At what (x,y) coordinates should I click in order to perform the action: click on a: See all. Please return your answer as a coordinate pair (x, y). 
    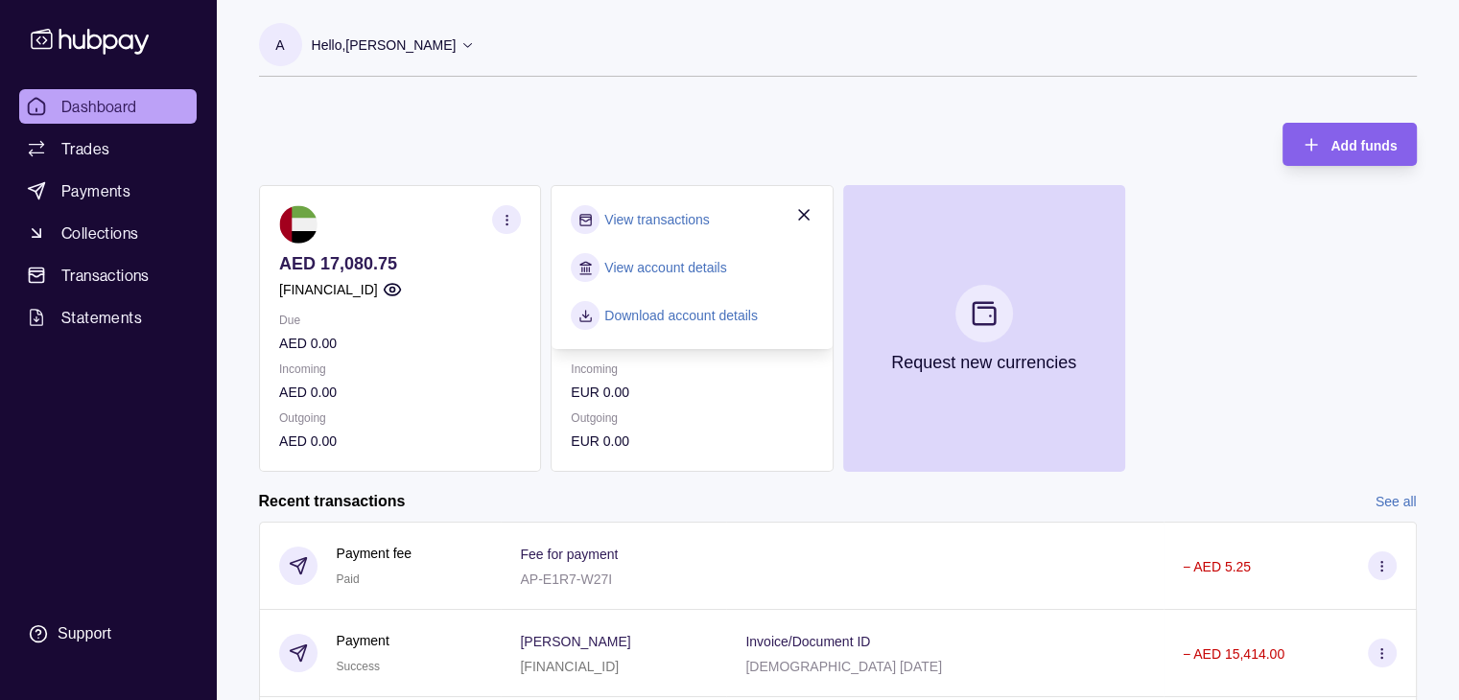
    Looking at the image, I should click on (1396, 502).